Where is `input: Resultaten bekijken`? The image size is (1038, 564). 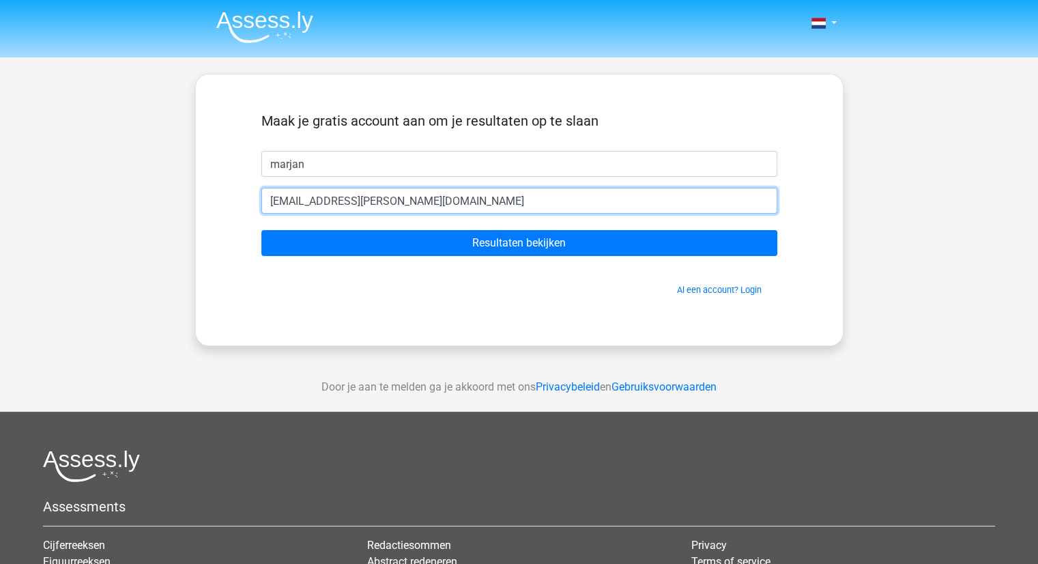
input: Resultaten bekijken is located at coordinates (519, 243).